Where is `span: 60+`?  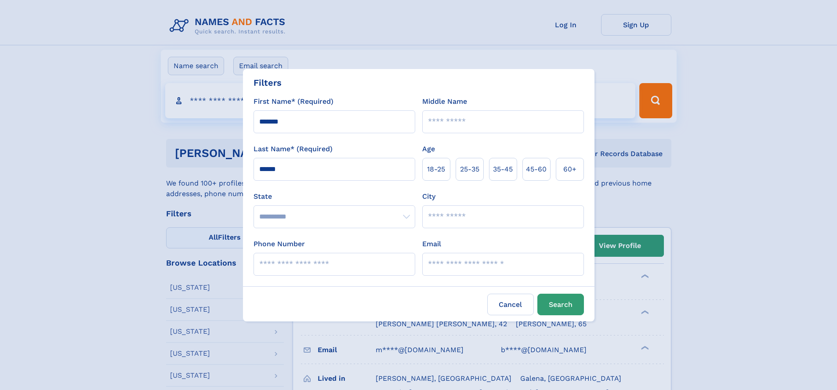
span: 60+ is located at coordinates (570, 169).